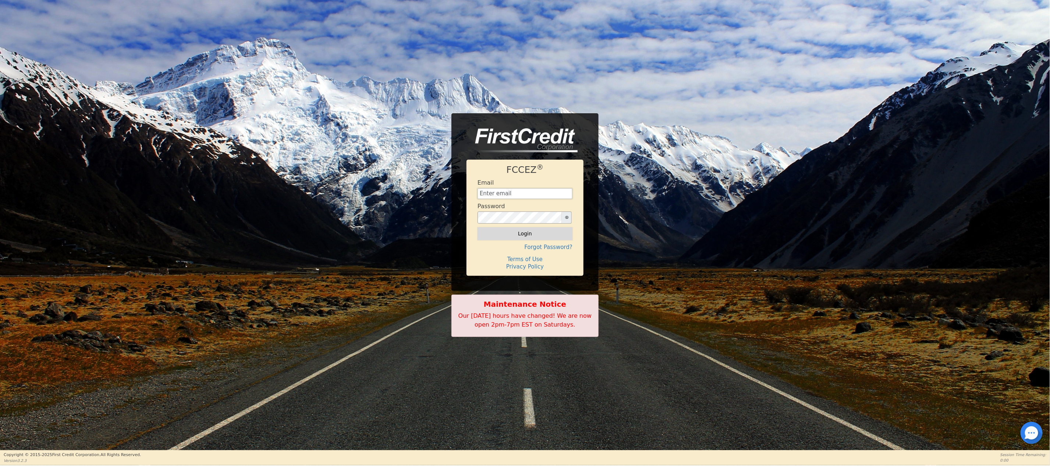 The image size is (1050, 466). What do you see at coordinates (121, 455) in the screenshot?
I see `span: All Rights Reserved.` at bounding box center [121, 455].